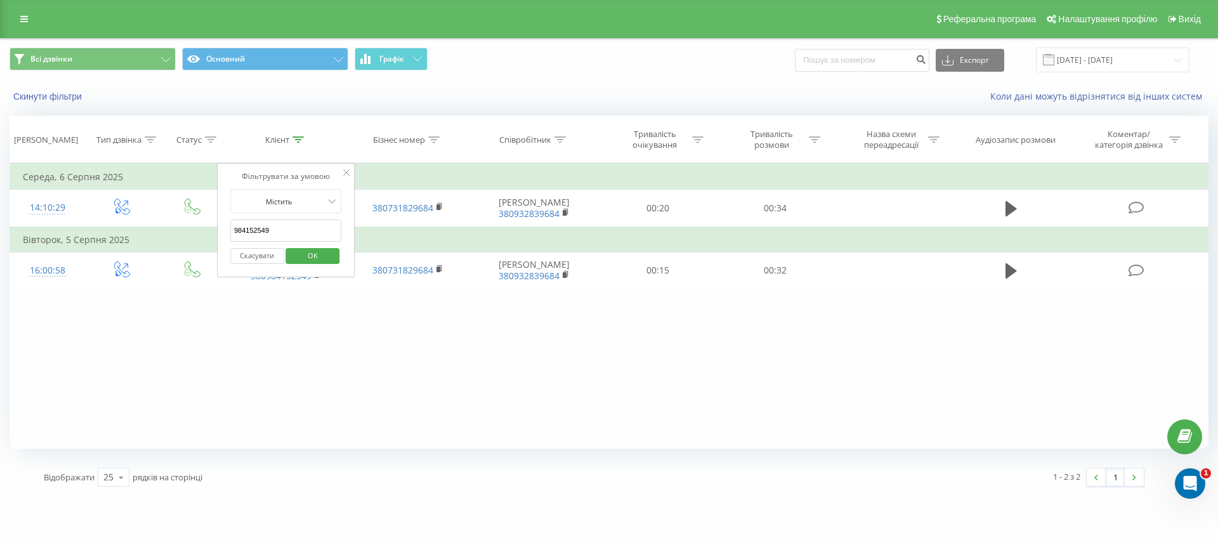 The height and width of the screenshot is (540, 1218). What do you see at coordinates (1066, 476) in the screenshot?
I see `div: 1 - 2 з 2` at bounding box center [1066, 476].